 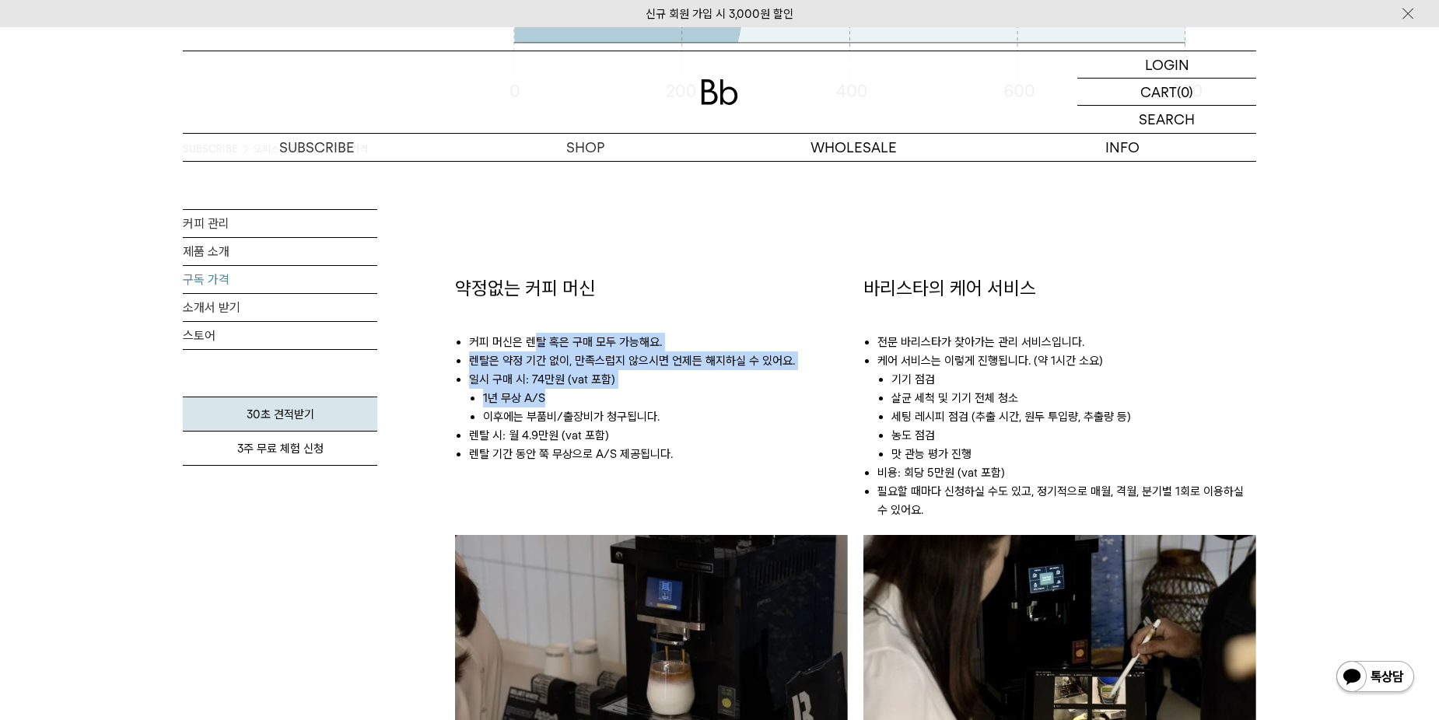 What do you see at coordinates (1167, 119) in the screenshot?
I see `p: SEARCH` at bounding box center [1167, 119].